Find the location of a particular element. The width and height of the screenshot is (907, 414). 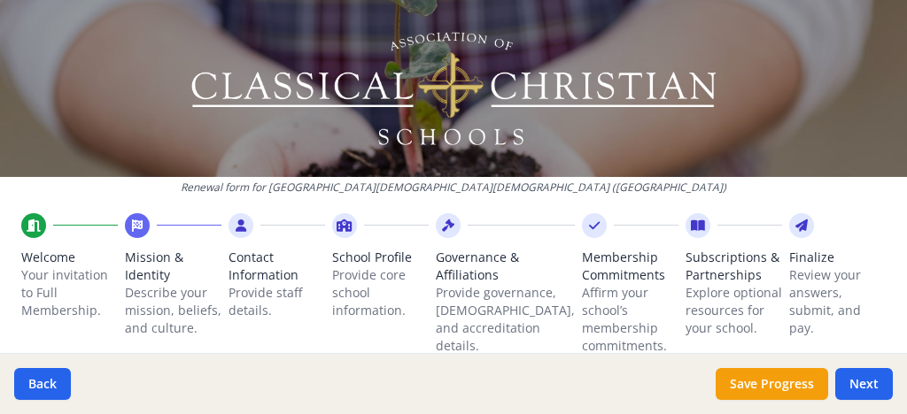

img: Logo is located at coordinates (453, 89).